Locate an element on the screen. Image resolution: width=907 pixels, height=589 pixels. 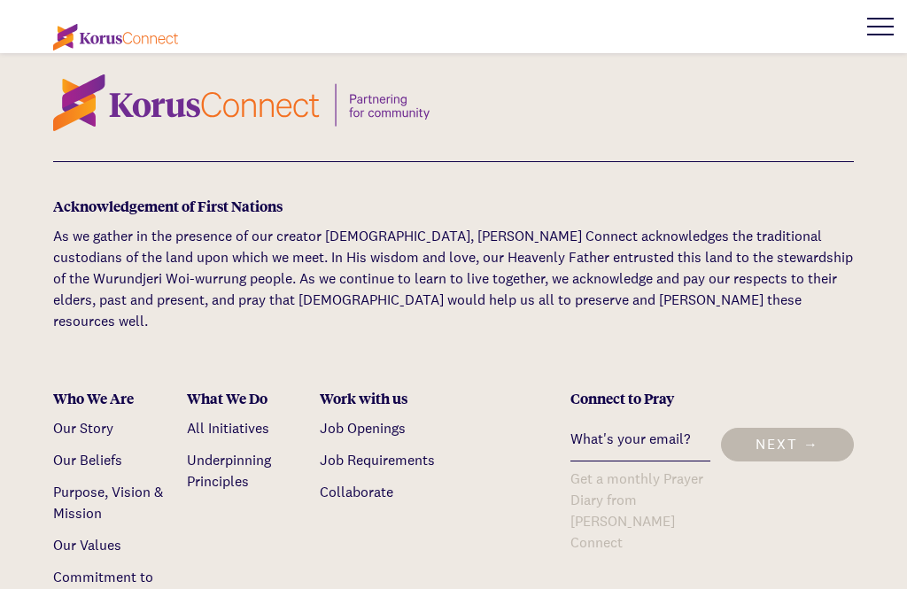
img: korus-connect%2Fc5177985-88d5-491d-9cd7-4a1febad1357_logo.svg is located at coordinates (115, 37).